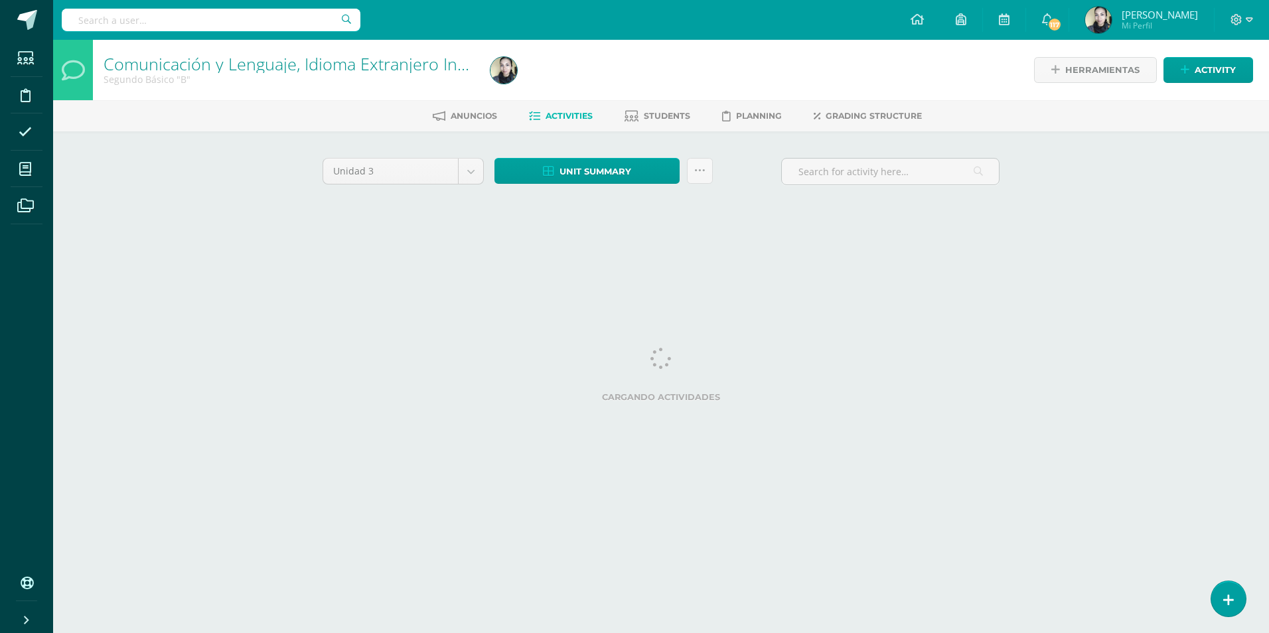  I want to click on label: Cargando actividades, so click(661, 397).